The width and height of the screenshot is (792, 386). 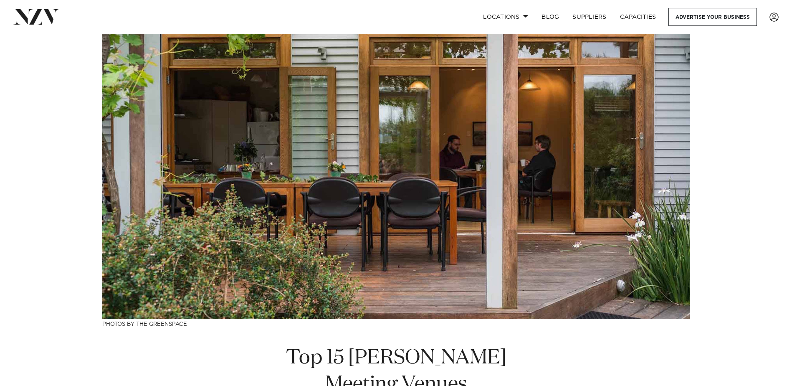 I want to click on h3: Photos by The Greenspace, so click(x=396, y=323).